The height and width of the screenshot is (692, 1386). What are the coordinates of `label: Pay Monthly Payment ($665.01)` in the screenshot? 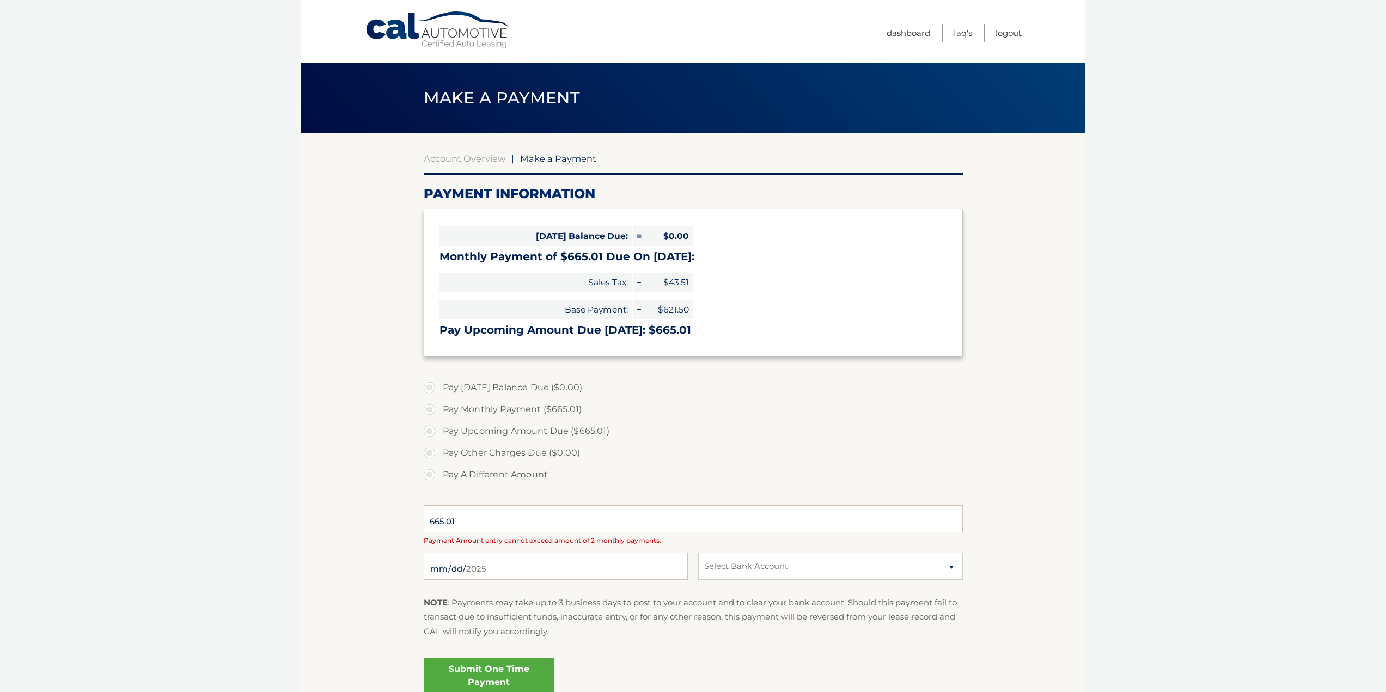 It's located at (693, 409).